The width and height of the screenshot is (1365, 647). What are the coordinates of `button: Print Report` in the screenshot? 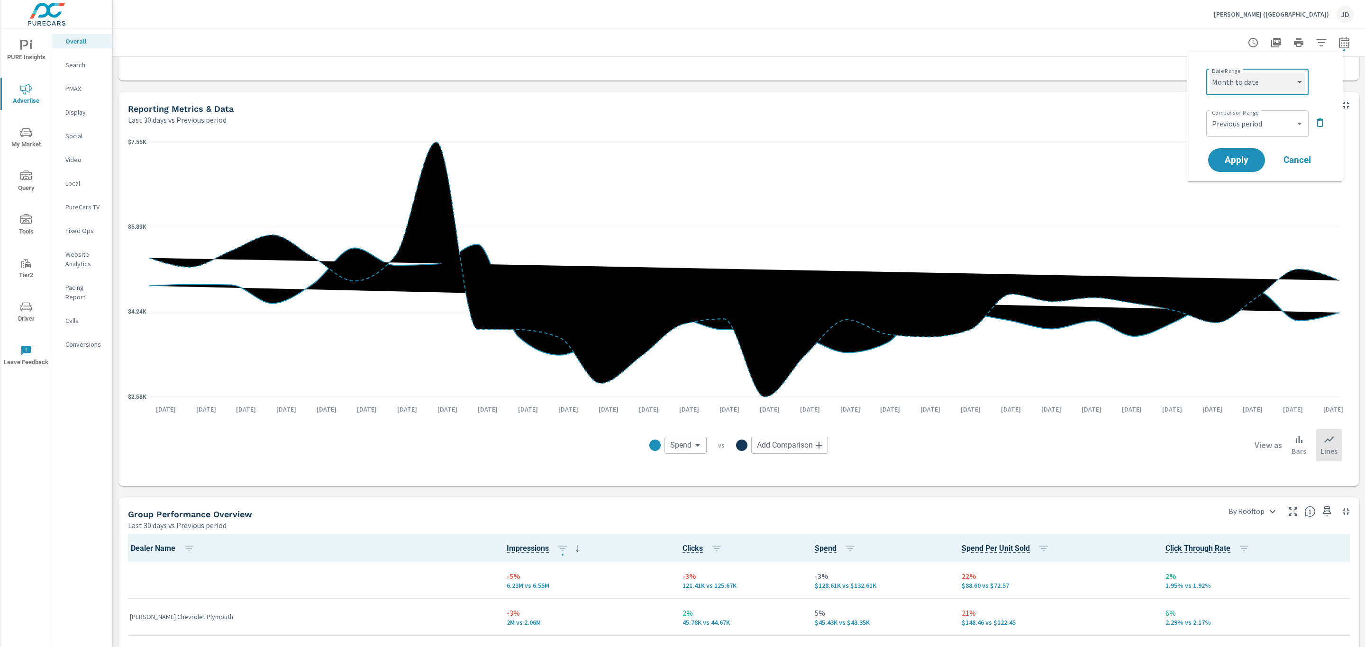 It's located at (1299, 43).